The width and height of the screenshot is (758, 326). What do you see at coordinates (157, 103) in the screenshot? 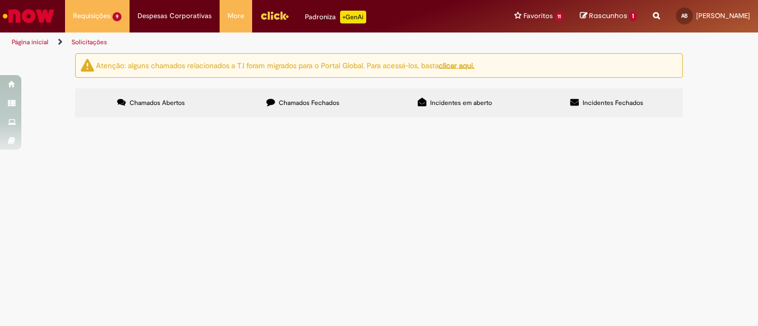
I see `span: Chamados Abertos` at bounding box center [157, 103].